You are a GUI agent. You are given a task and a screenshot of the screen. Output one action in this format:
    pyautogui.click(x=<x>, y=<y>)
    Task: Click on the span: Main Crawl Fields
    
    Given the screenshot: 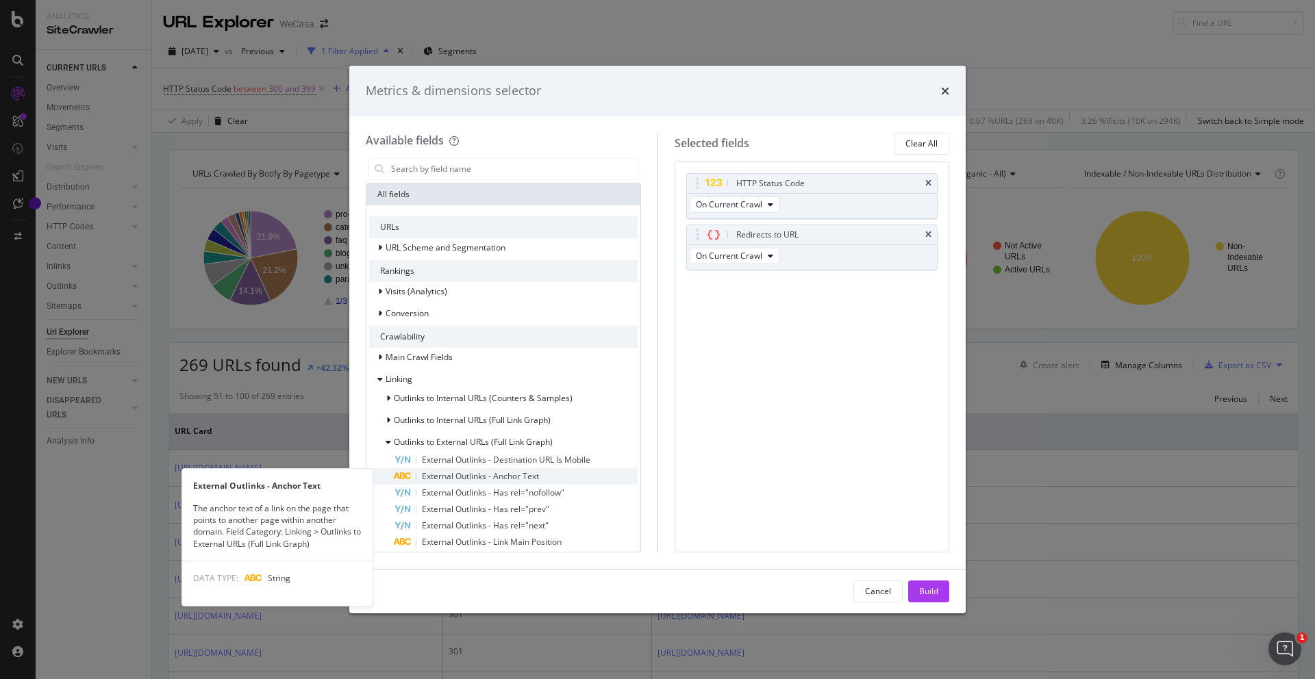 What is the action you would take?
    pyautogui.click(x=419, y=357)
    